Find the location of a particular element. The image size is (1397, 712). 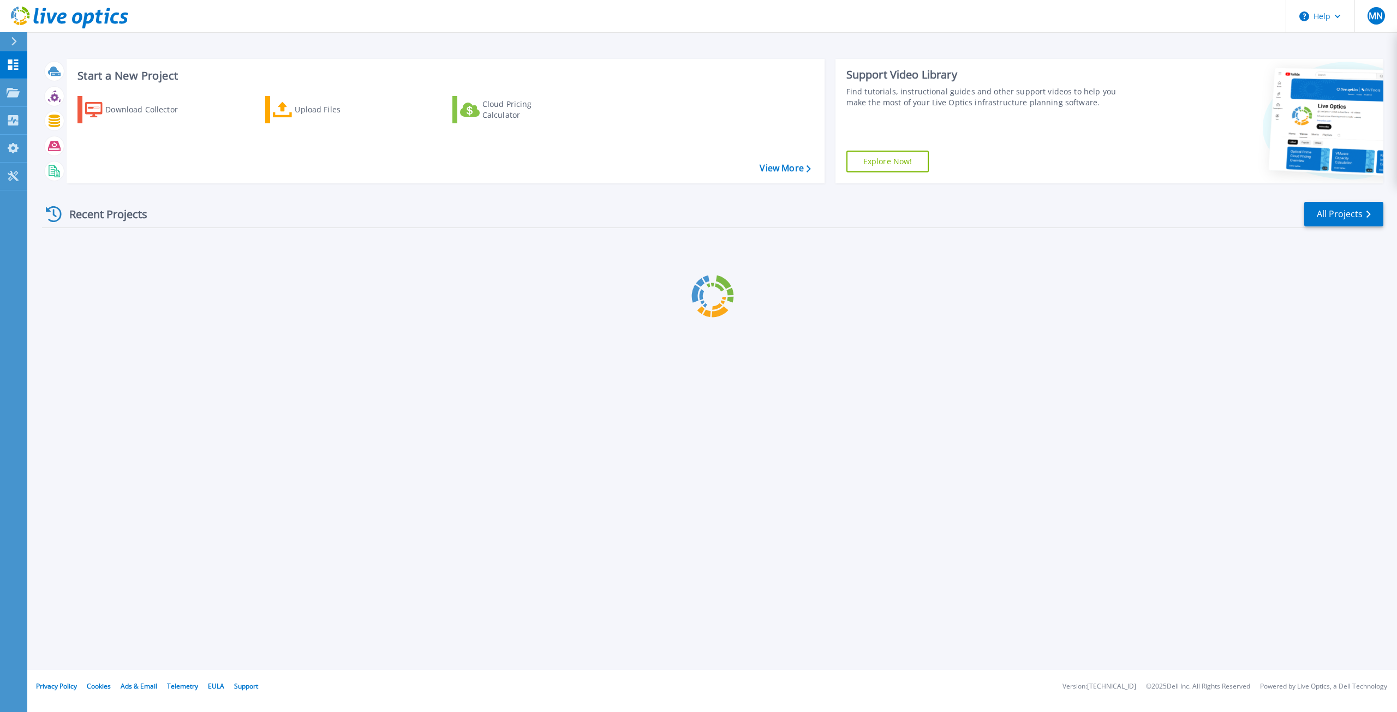

a: View More is located at coordinates (785, 168).